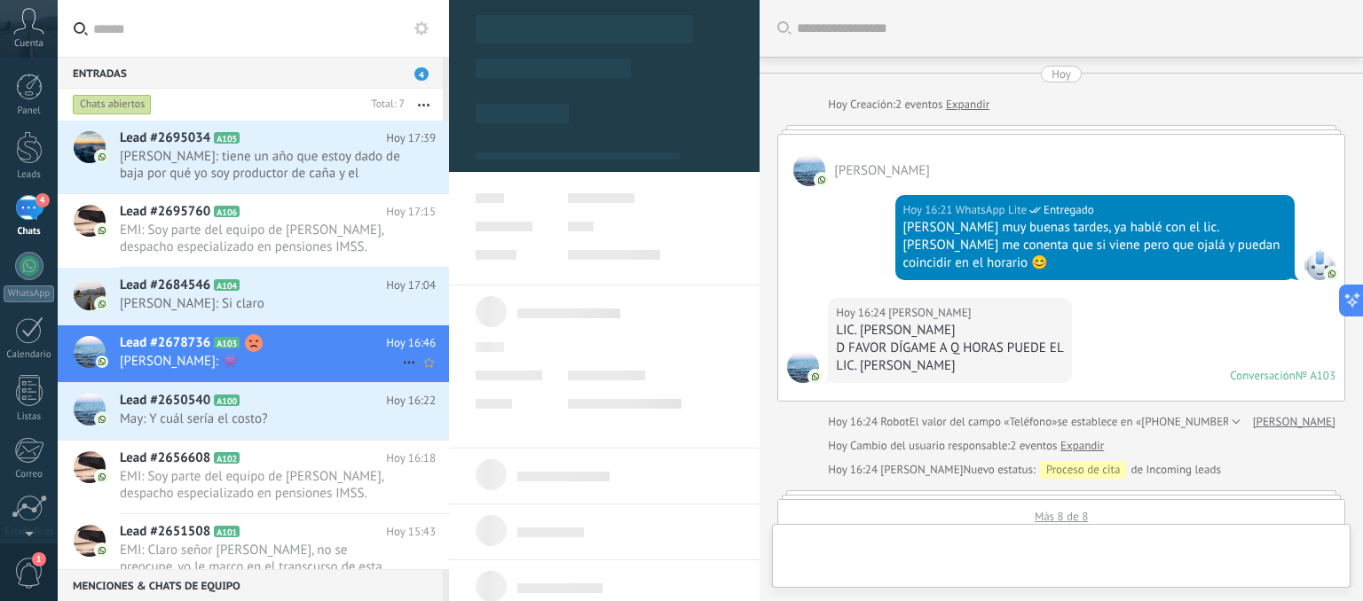 The height and width of the screenshot is (601, 1363). I want to click on span: Hoy 17:15, so click(411, 212).